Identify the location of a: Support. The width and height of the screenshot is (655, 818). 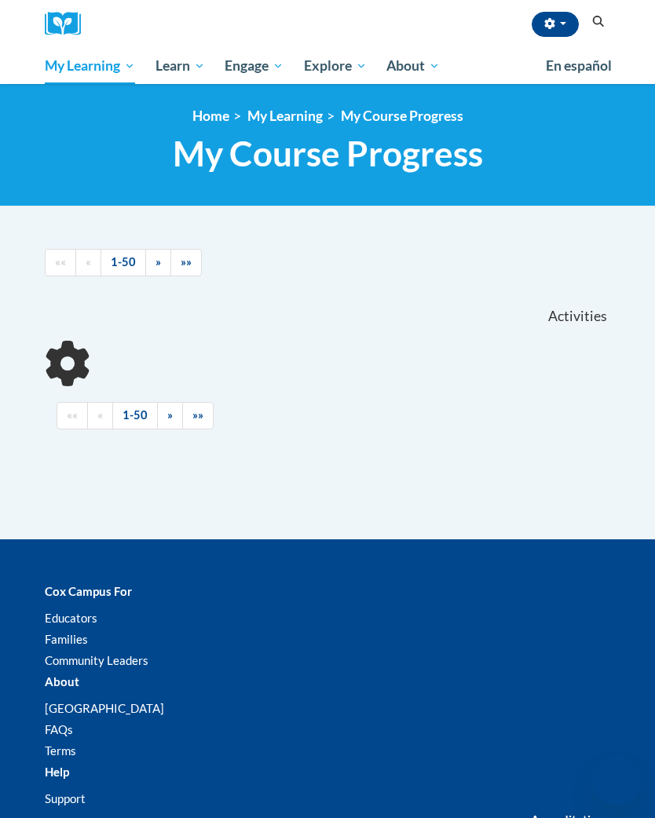
(65, 799).